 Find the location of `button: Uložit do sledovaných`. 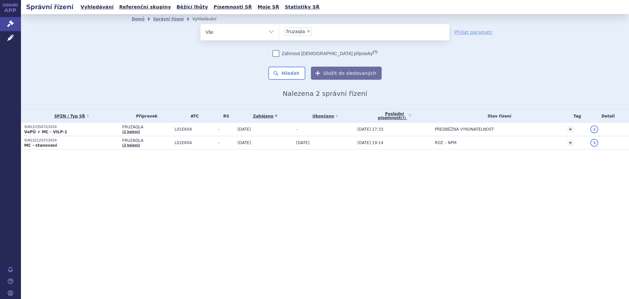

button: Uložit do sledovaných is located at coordinates (346, 73).